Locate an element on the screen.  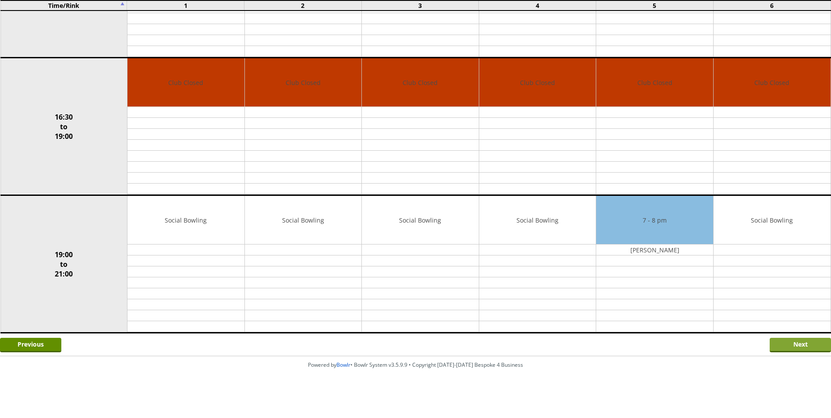
td: 7 - 8 pm is located at coordinates (654, 220).